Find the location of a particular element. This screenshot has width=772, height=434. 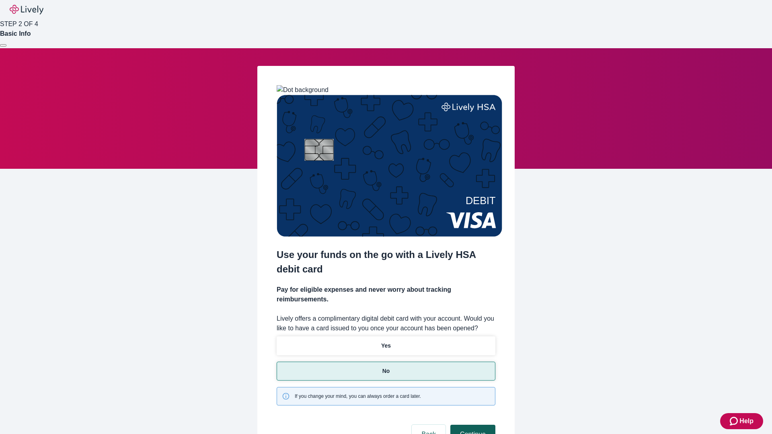

span: If you change your mind, you can always order a card later. is located at coordinates (358, 396).